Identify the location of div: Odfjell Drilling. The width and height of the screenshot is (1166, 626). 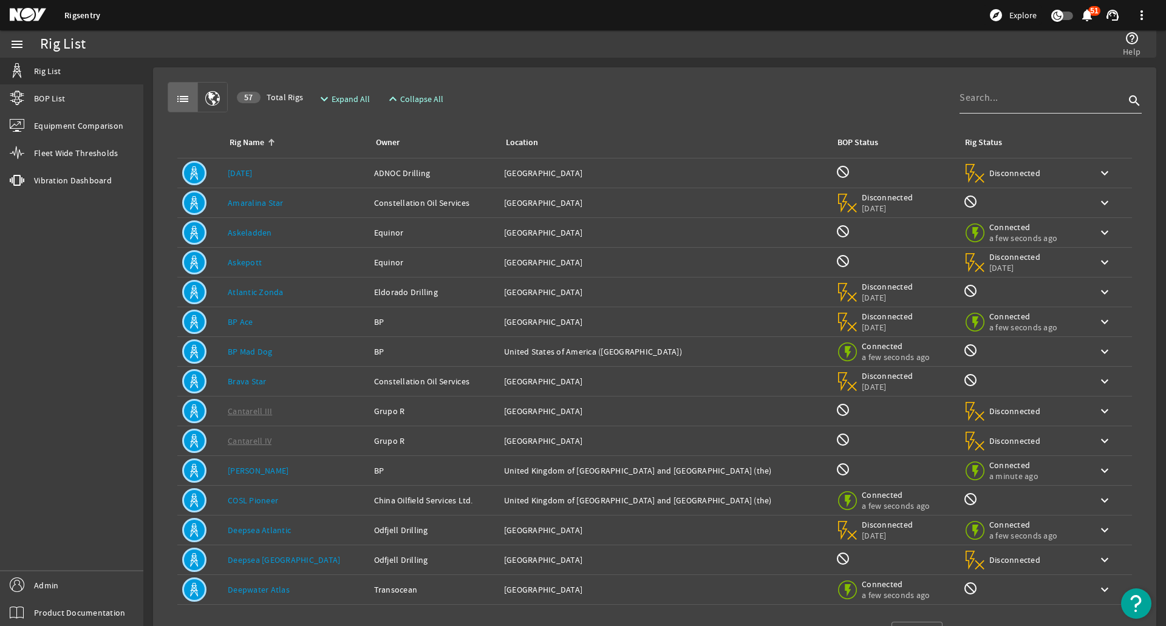
(434, 560).